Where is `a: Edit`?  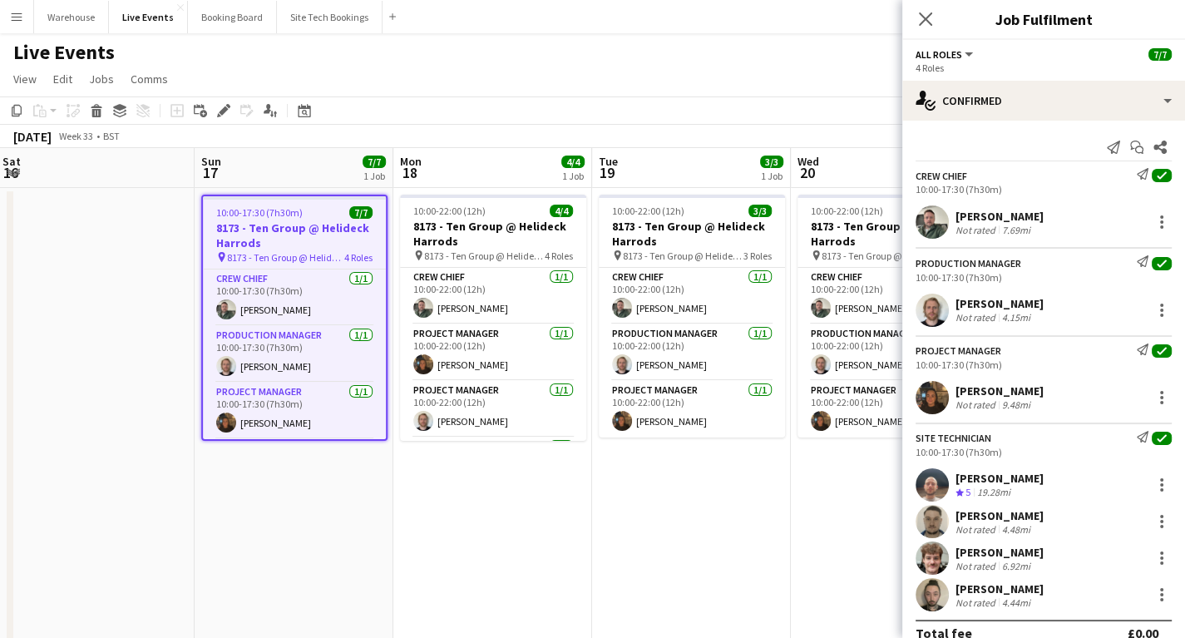
a: Edit is located at coordinates (62, 79).